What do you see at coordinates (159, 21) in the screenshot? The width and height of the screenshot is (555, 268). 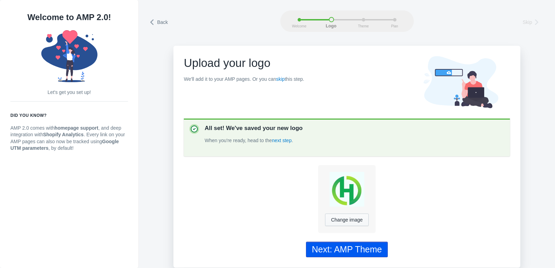 I see `a: Back` at bounding box center [159, 21].